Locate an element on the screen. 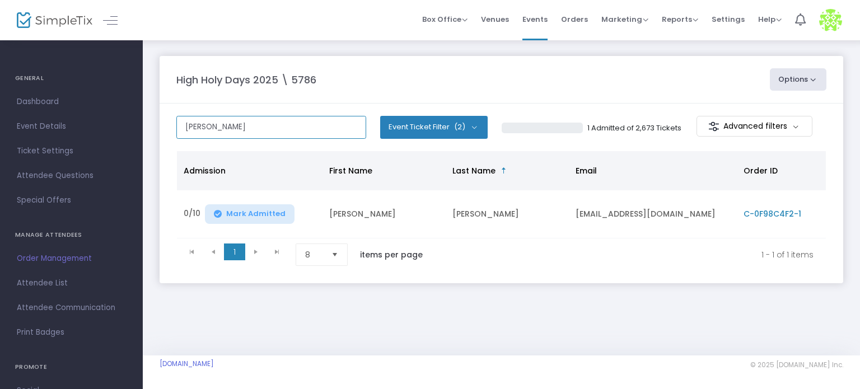 The image size is (860, 389). label: items per page is located at coordinates (391, 255).